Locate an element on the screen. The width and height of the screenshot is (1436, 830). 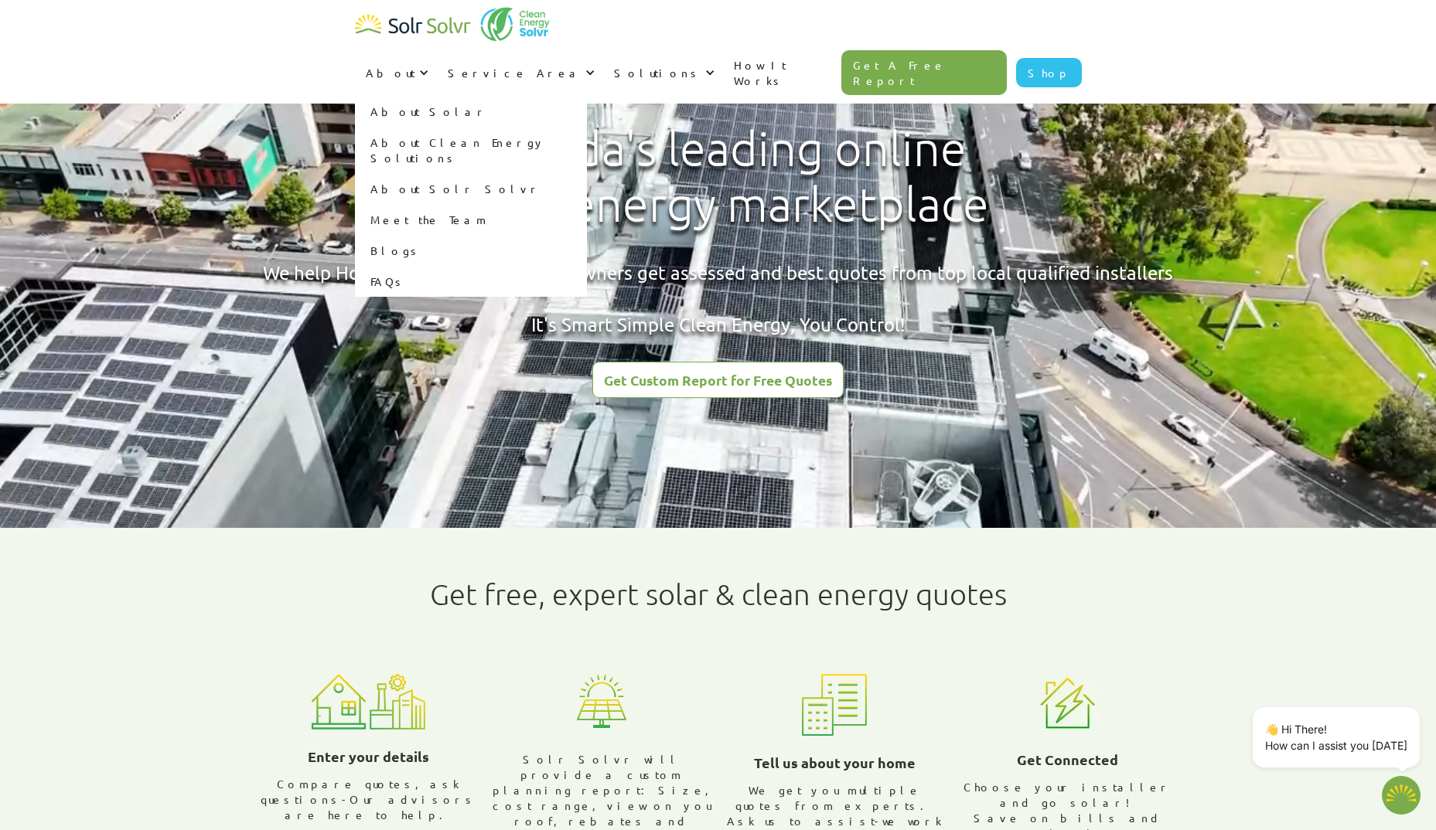
a: Blogs is located at coordinates (471, 250).